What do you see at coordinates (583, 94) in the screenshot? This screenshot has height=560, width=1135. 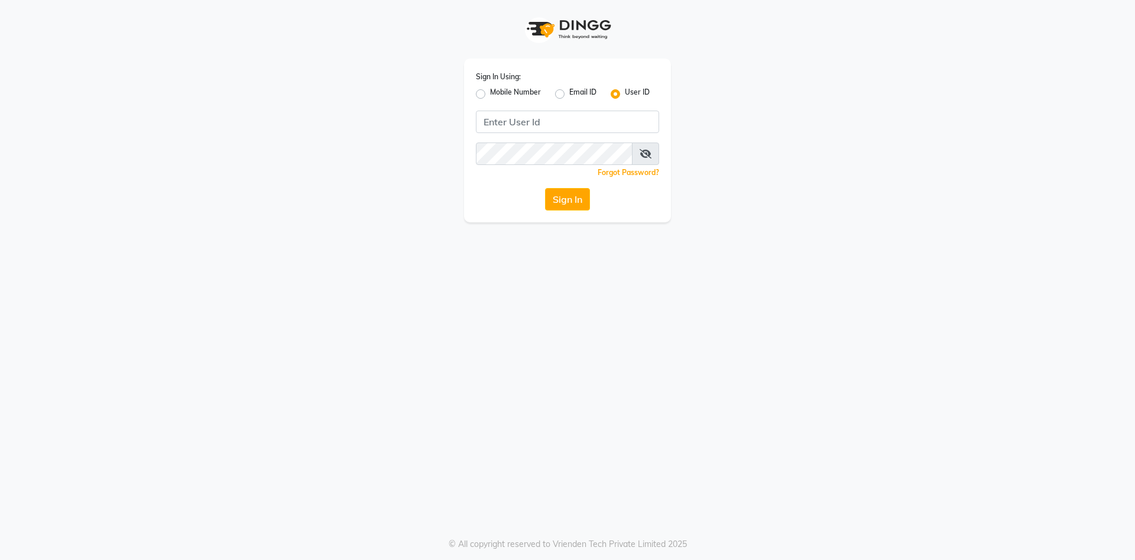 I see `label: Email ID` at bounding box center [583, 94].